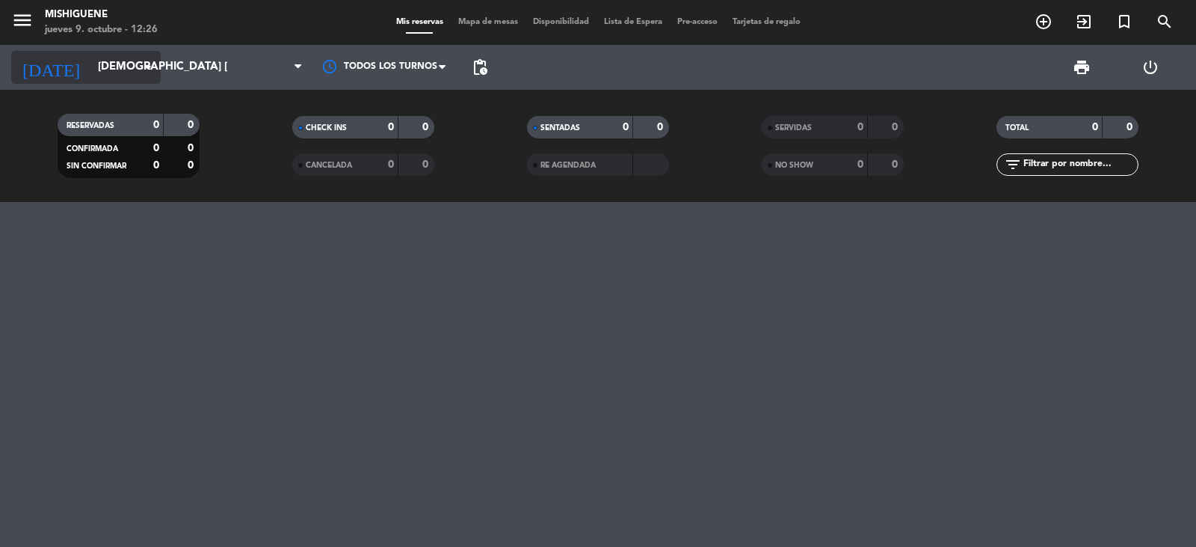 The image size is (1196, 547). What do you see at coordinates (101, 15) in the screenshot?
I see `div: Mishiguene` at bounding box center [101, 15].